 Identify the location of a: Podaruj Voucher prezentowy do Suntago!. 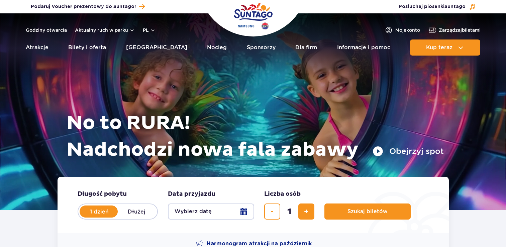
(88, 6).